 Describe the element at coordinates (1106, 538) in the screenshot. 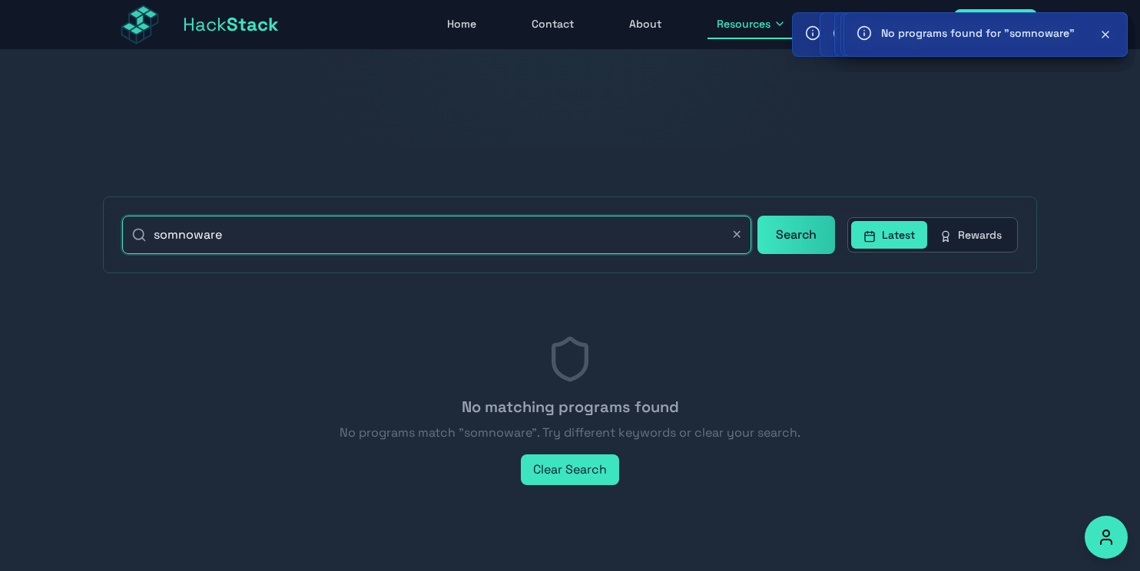

I see `button: Accessibility Options` at that location.